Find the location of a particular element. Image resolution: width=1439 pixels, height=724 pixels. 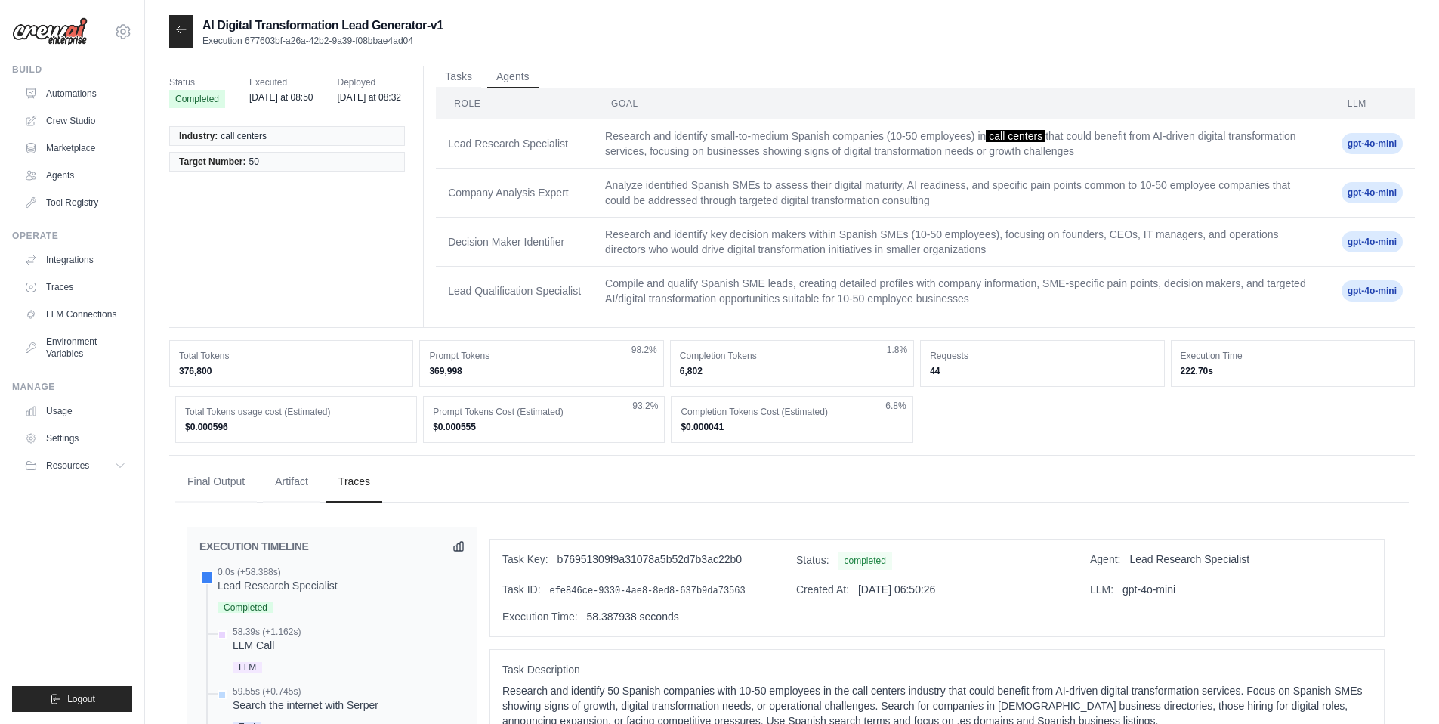

span: 98.2% is located at coordinates (644, 350).